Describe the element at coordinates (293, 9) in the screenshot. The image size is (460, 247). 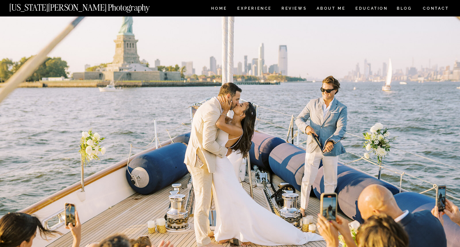
I see `a: REVIEWS` at that location.